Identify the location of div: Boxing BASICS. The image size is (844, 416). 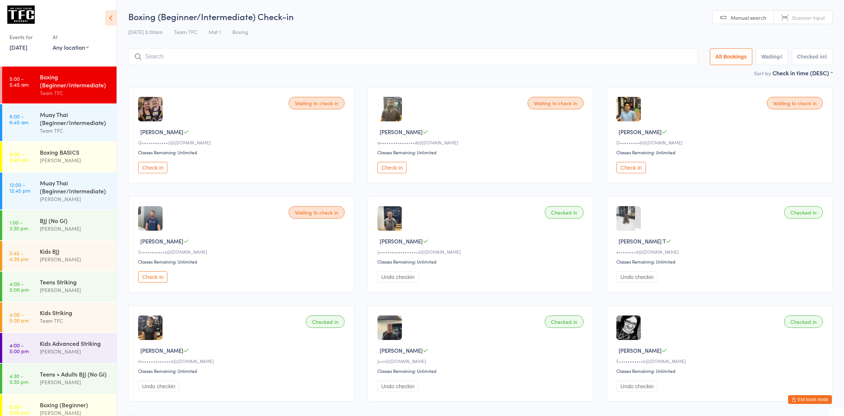
(75, 152).